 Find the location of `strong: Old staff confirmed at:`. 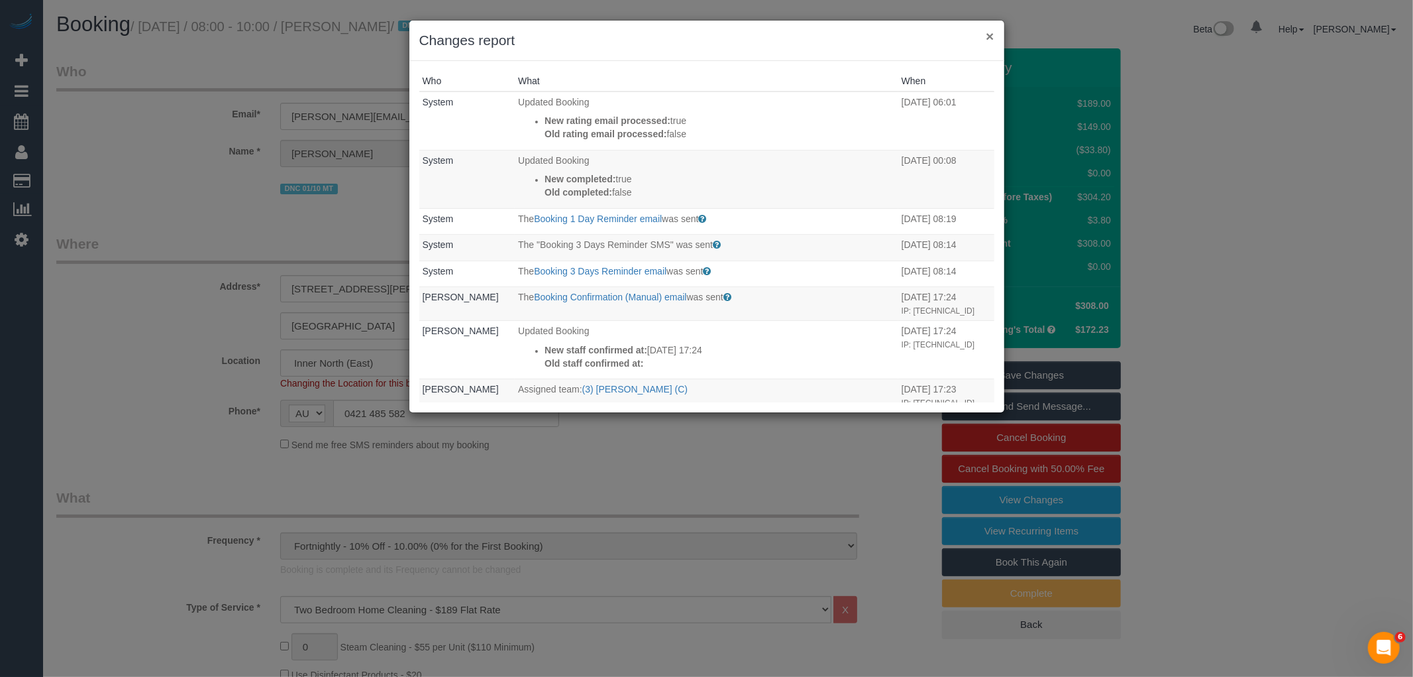

strong: Old staff confirmed at: is located at coordinates (594, 363).